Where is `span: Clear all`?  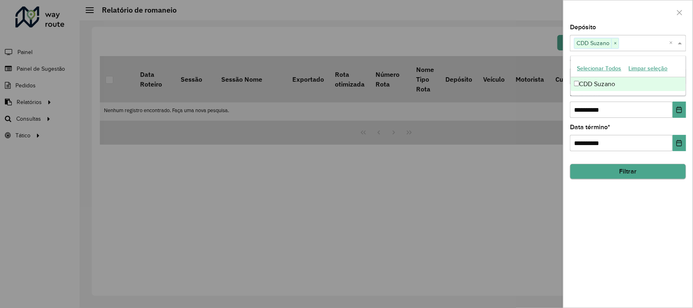 span: Clear all is located at coordinates (672, 43).